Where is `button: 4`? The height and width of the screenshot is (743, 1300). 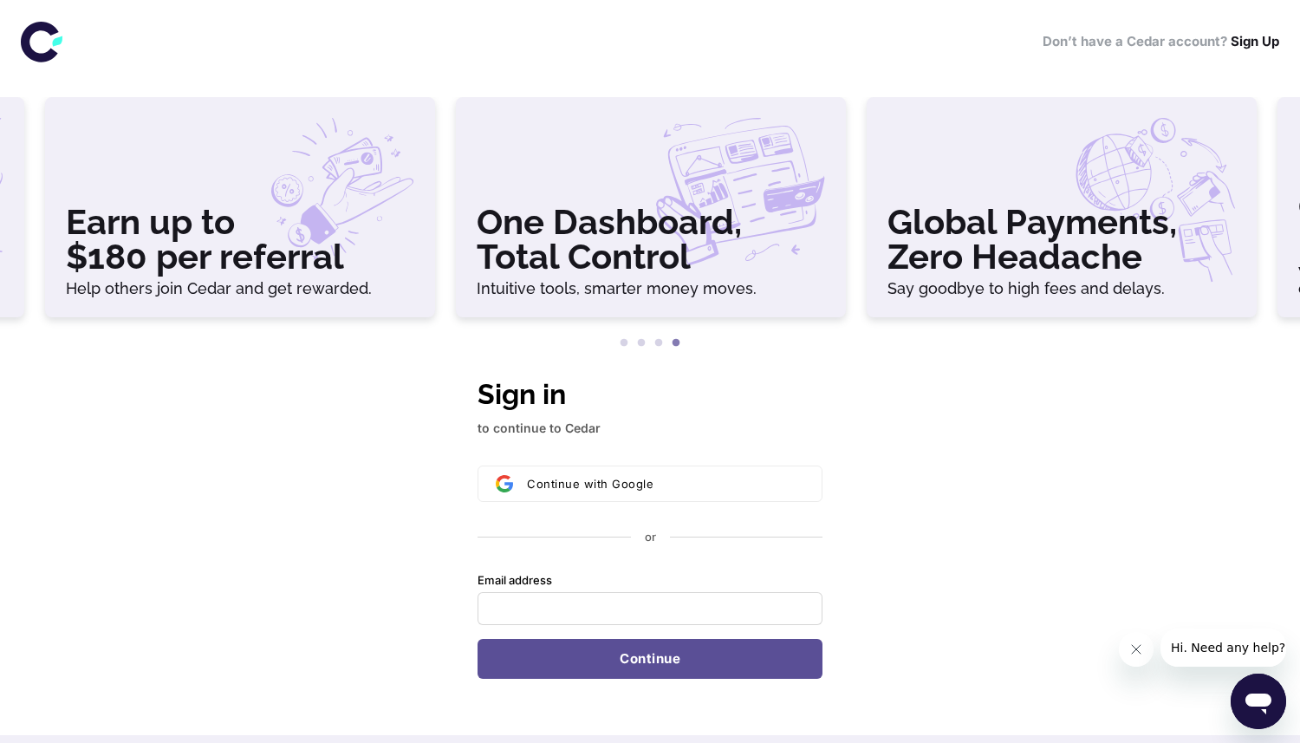 button: 4 is located at coordinates (676, 343).